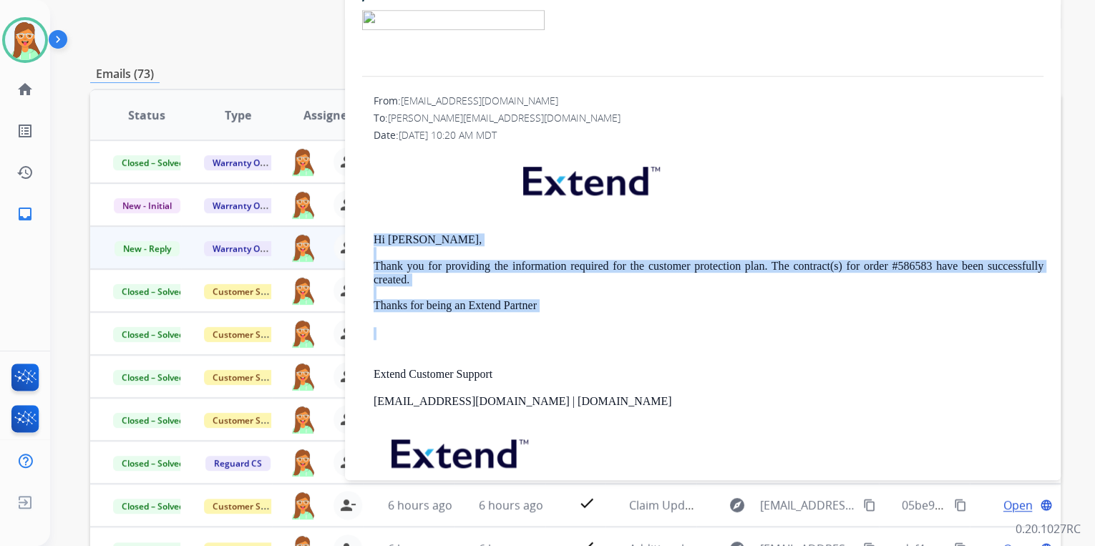 This screenshot has width=1095, height=546. I want to click on img: image002.png@01DC0AB8.87A61120, so click(453, 20).